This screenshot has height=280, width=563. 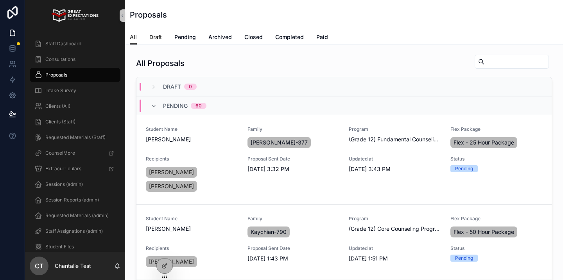 I want to click on a: Sessions (admin), so click(x=75, y=184).